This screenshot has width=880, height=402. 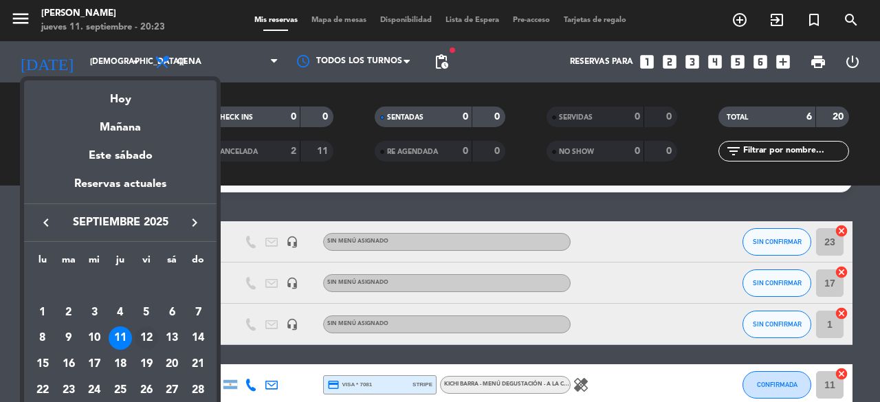 I want to click on td: 11 de septiembre de 2025, so click(x=120, y=338).